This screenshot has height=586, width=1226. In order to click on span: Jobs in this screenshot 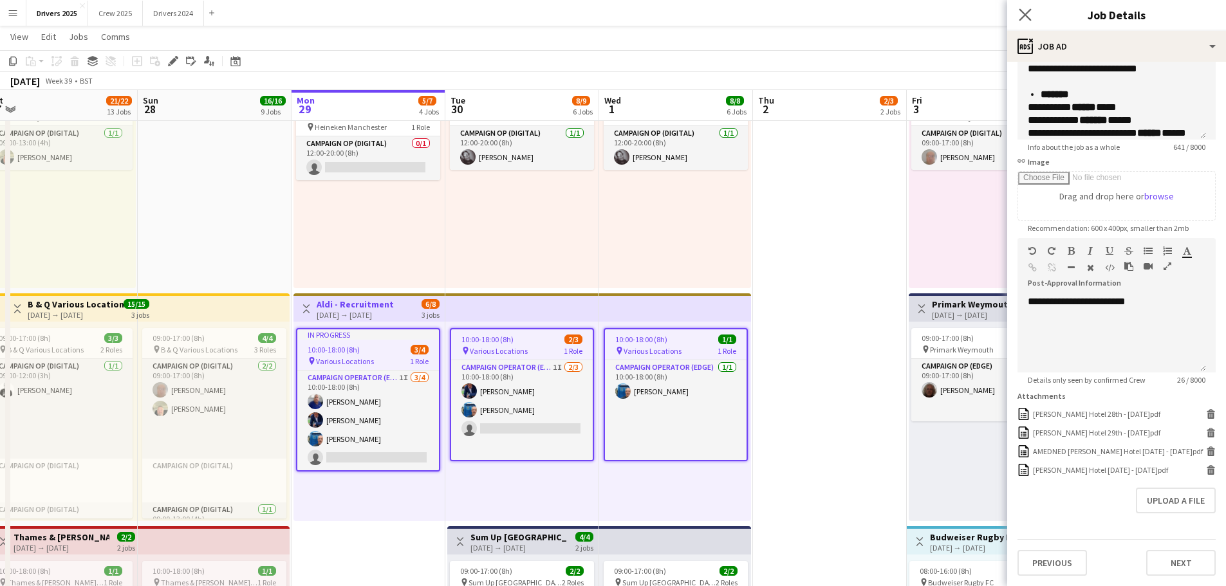, I will do `click(79, 37)`.